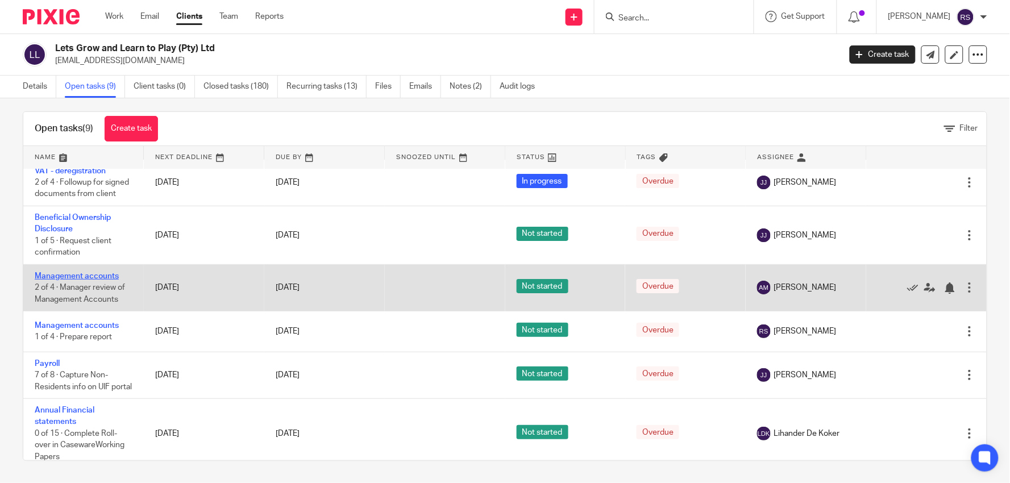 Image resolution: width=1010 pixels, height=483 pixels. What do you see at coordinates (189, 16) in the screenshot?
I see `a: Clients` at bounding box center [189, 16].